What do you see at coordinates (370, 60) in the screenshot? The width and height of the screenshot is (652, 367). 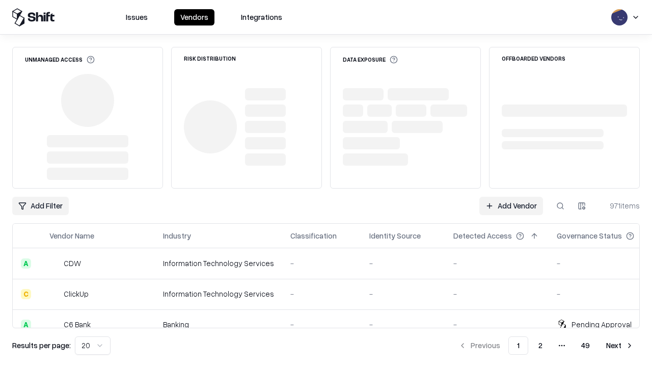 I see `div: Data Exposure` at bounding box center [370, 60].